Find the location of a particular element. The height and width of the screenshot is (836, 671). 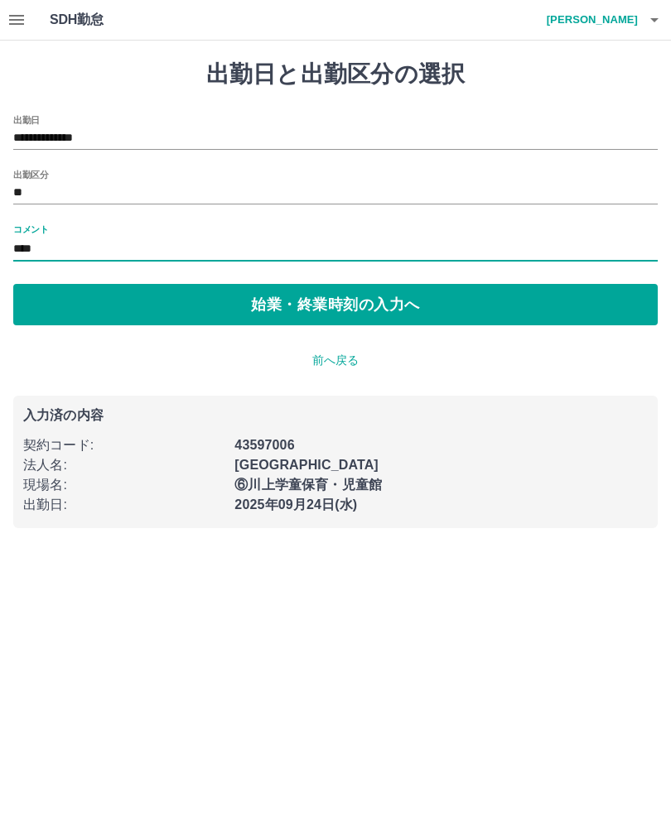

b: ⑥川上学童保育・児童館 is located at coordinates (308, 484).